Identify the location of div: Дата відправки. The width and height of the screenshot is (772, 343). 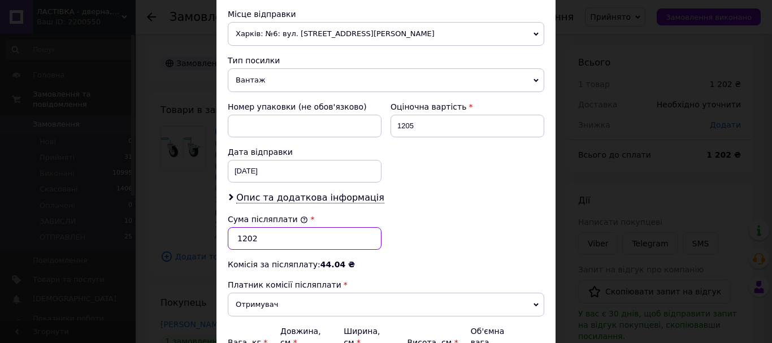
(305, 152).